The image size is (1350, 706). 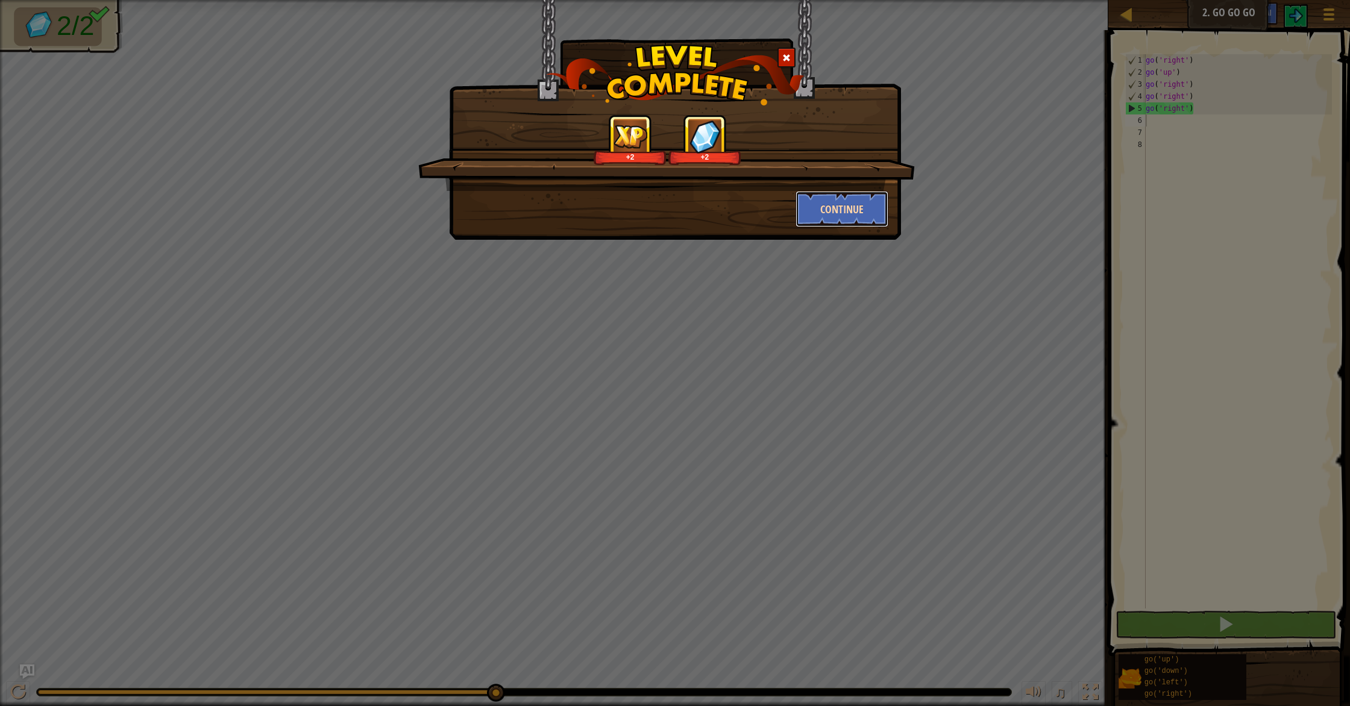 I want to click on img: reward_icon_gems.png, so click(x=705, y=136).